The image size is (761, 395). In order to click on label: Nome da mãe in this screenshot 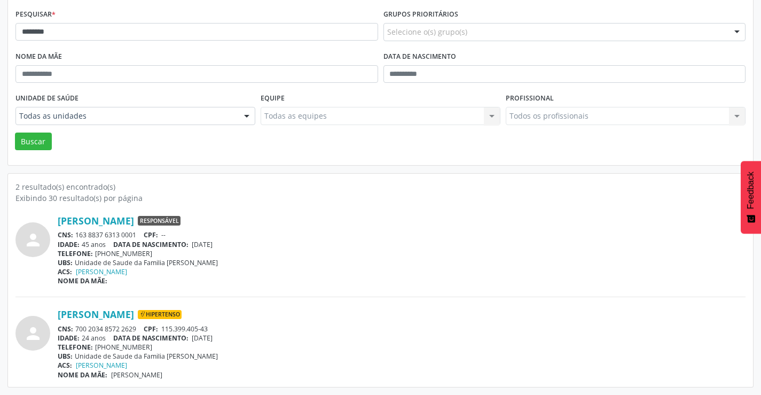, I will do `click(38, 57)`.